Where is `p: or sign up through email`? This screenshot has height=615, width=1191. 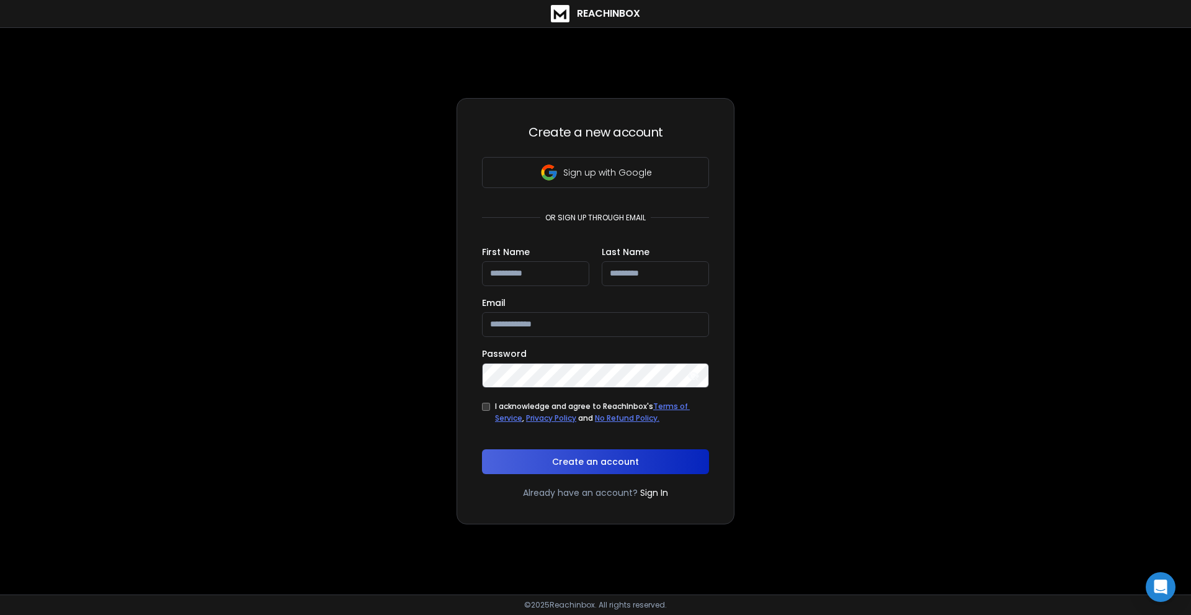
p: or sign up through email is located at coordinates (595, 218).